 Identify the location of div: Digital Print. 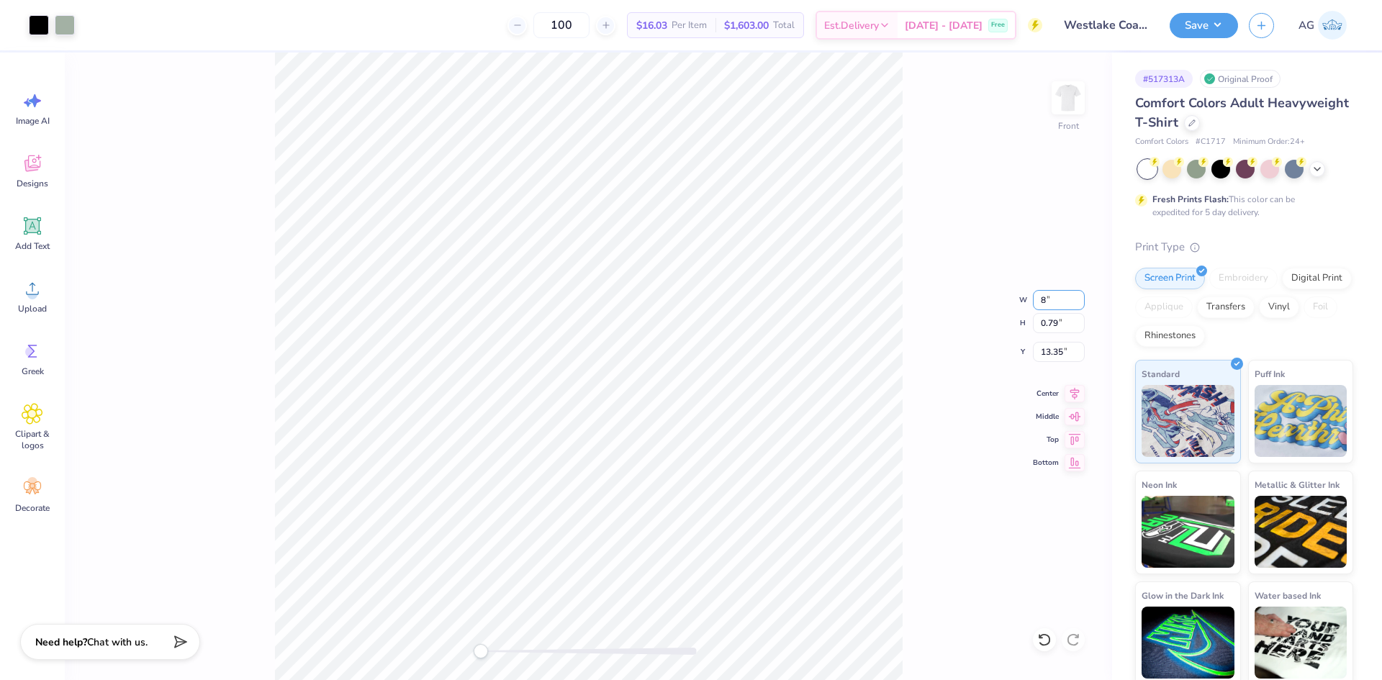
(1316, 279).